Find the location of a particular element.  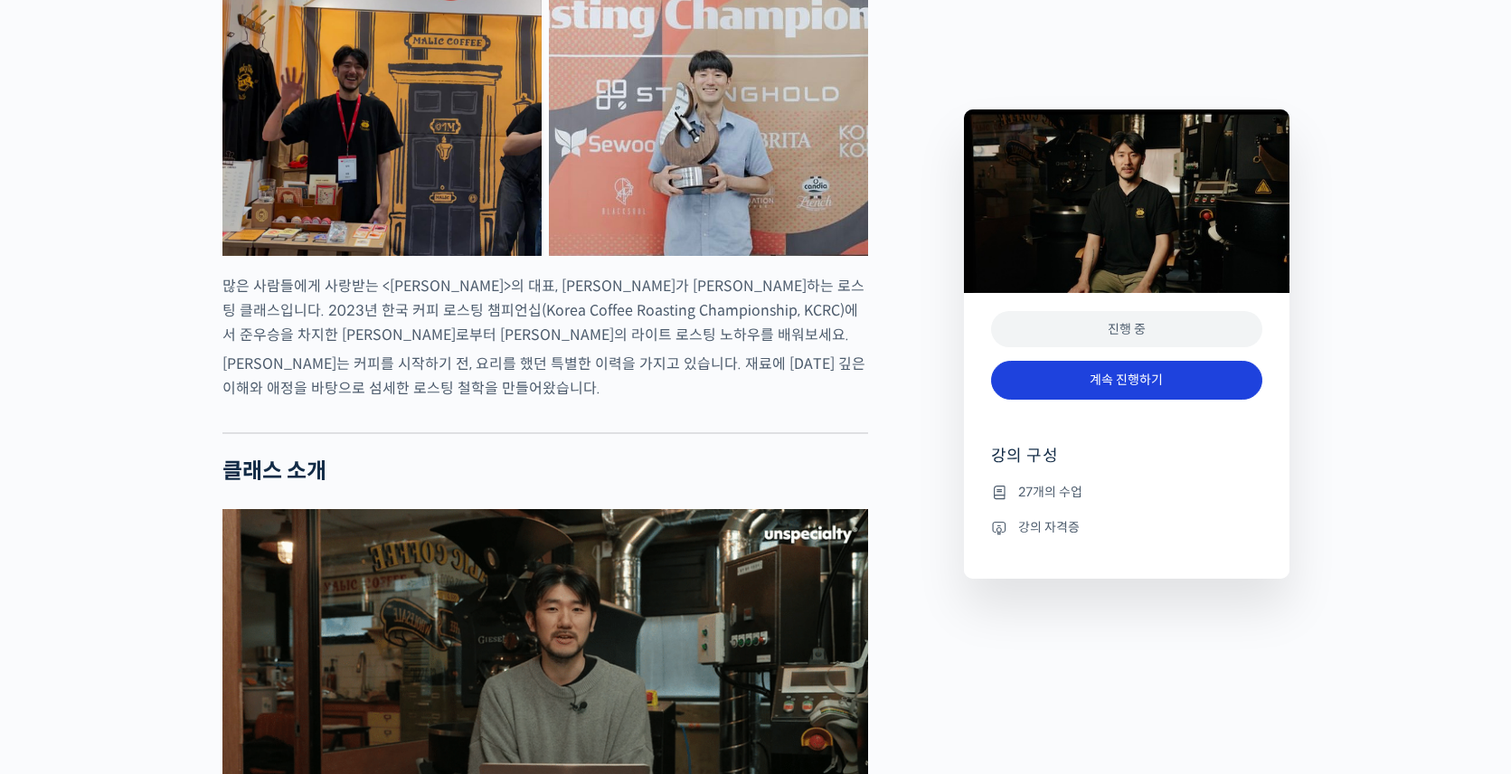

span: 홈 is located at coordinates (62, 608).